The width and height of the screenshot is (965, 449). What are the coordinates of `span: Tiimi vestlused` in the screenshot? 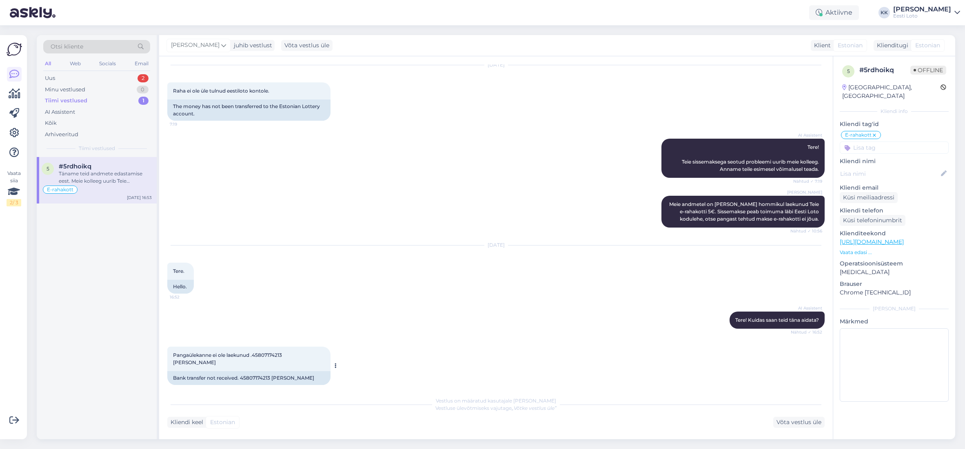 It's located at (97, 149).